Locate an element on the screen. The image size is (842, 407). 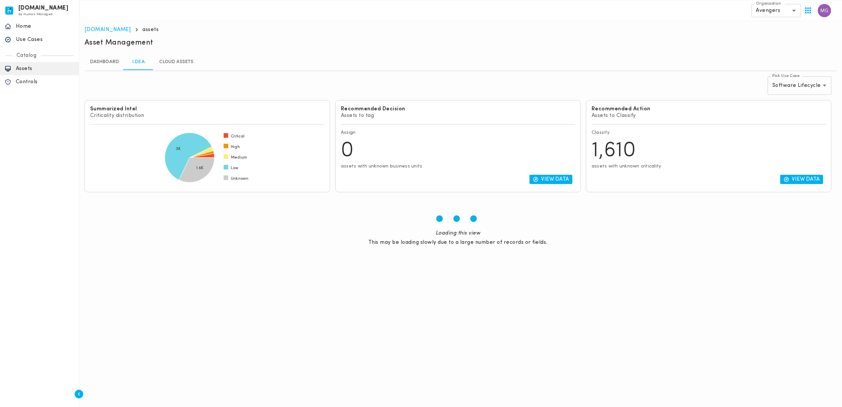
p: assets with unknown business units is located at coordinates (458, 166).